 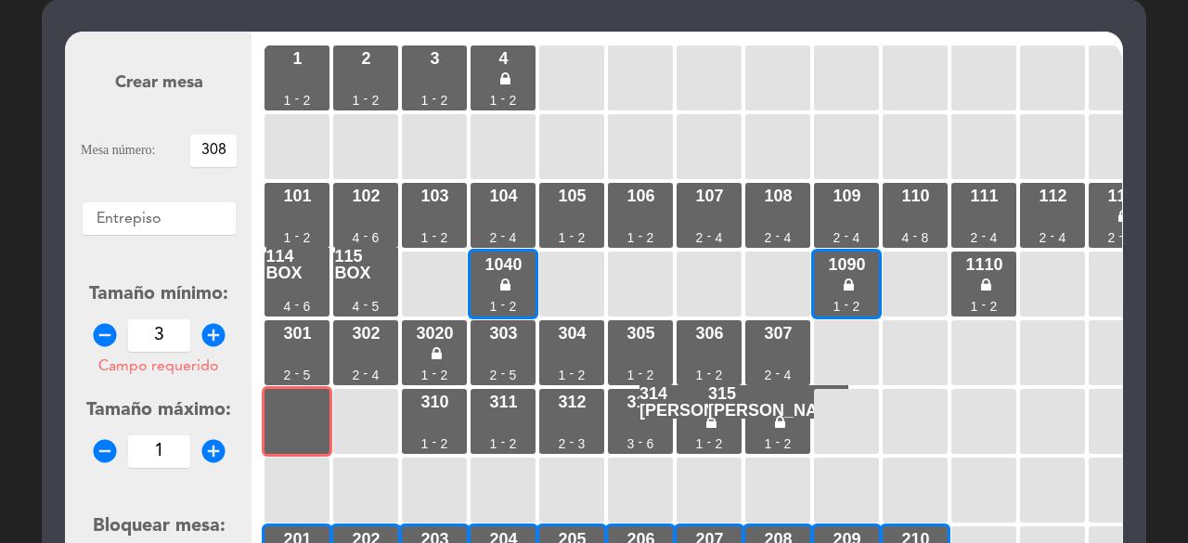 I want to click on div: 105, so click(x=572, y=196).